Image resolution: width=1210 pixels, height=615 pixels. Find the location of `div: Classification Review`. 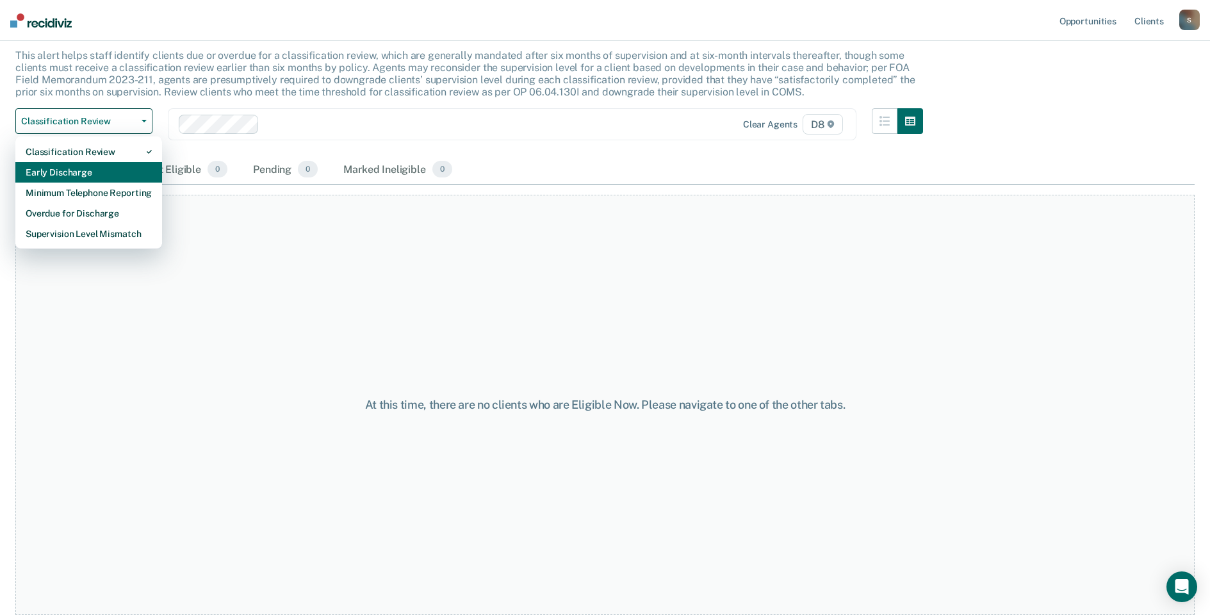

div: Classification Review is located at coordinates (88, 152).